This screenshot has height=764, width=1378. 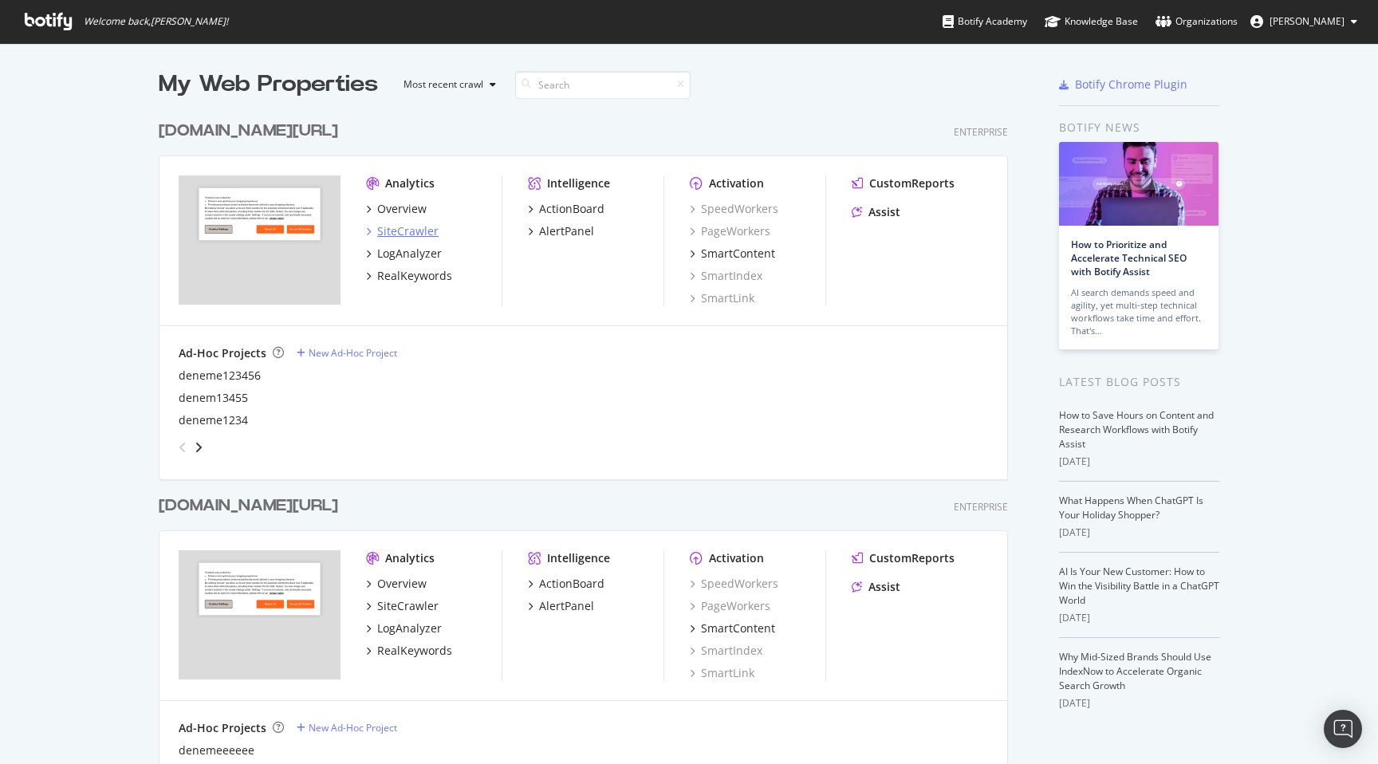 I want to click on img: How to Prioritize and Accelerate Technical SEO with Botify Assist, so click(x=1139, y=183).